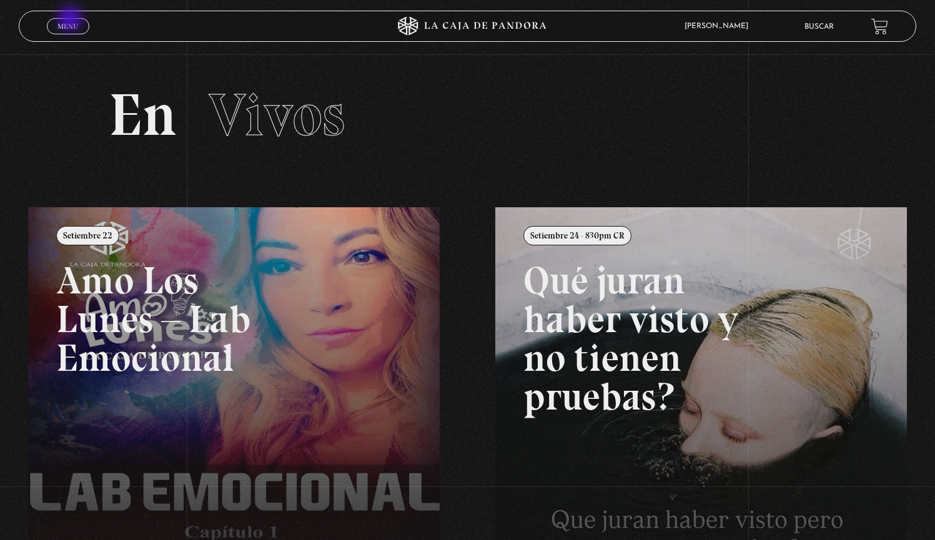 The image size is (935, 540). What do you see at coordinates (67, 26) in the screenshot?
I see `span: Menu` at bounding box center [67, 26].